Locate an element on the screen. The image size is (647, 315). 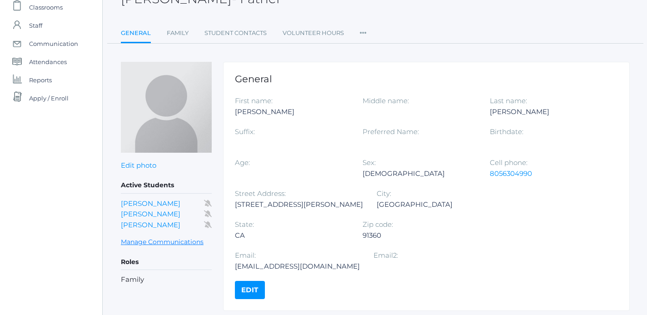
a: Family is located at coordinates (178, 33).